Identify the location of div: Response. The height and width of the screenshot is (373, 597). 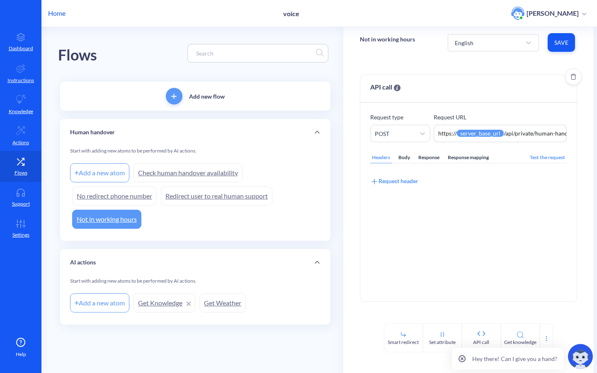
(429, 157).